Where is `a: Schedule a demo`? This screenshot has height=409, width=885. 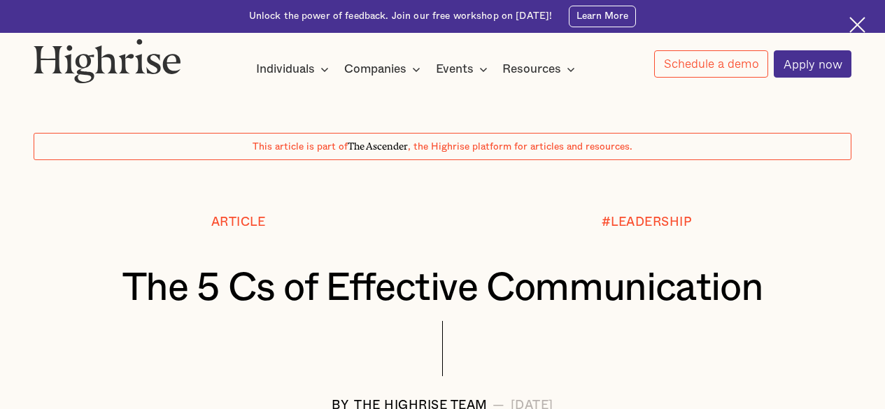
a: Schedule a demo is located at coordinates (711, 64).